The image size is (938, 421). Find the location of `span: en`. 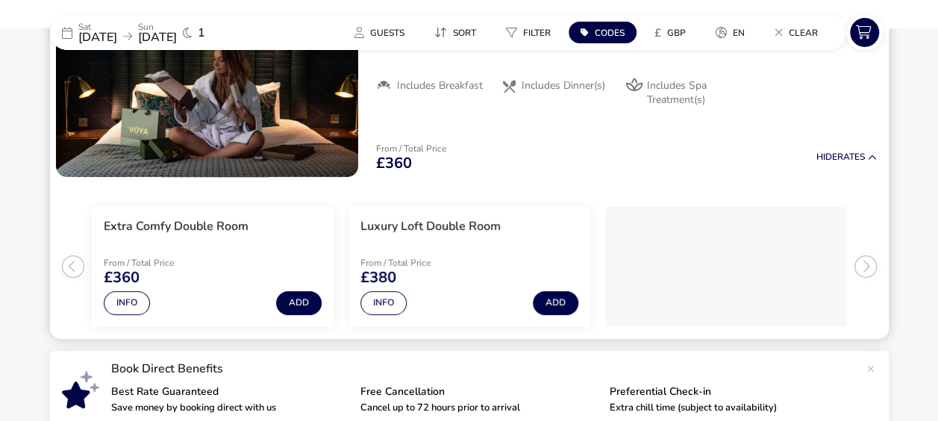

span: en is located at coordinates (738, 33).